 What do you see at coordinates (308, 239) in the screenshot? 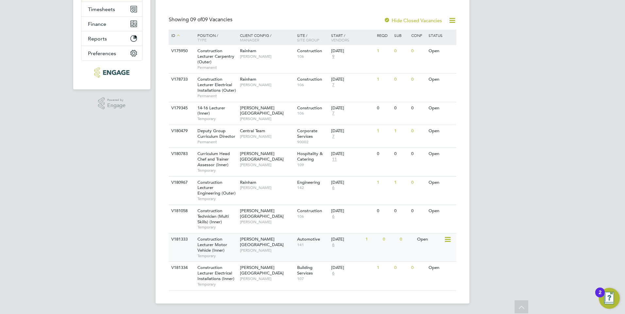
I see `span: Automotive` at bounding box center [308, 239].